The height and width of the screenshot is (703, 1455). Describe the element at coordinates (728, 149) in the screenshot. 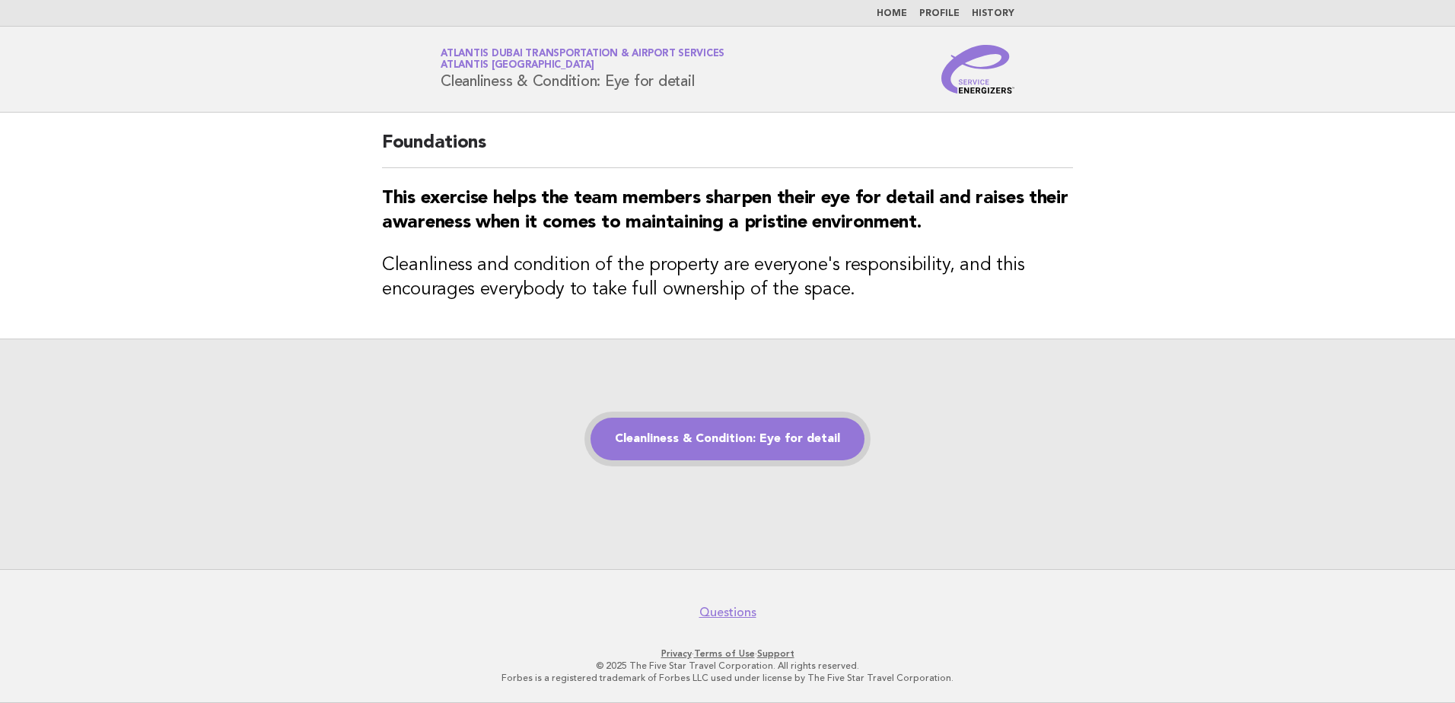

I see `h2: Foundations` at that location.